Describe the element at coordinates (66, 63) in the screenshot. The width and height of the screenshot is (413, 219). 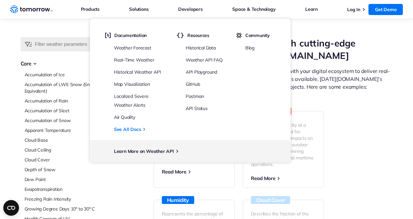
I see `h3: Core` at that location.